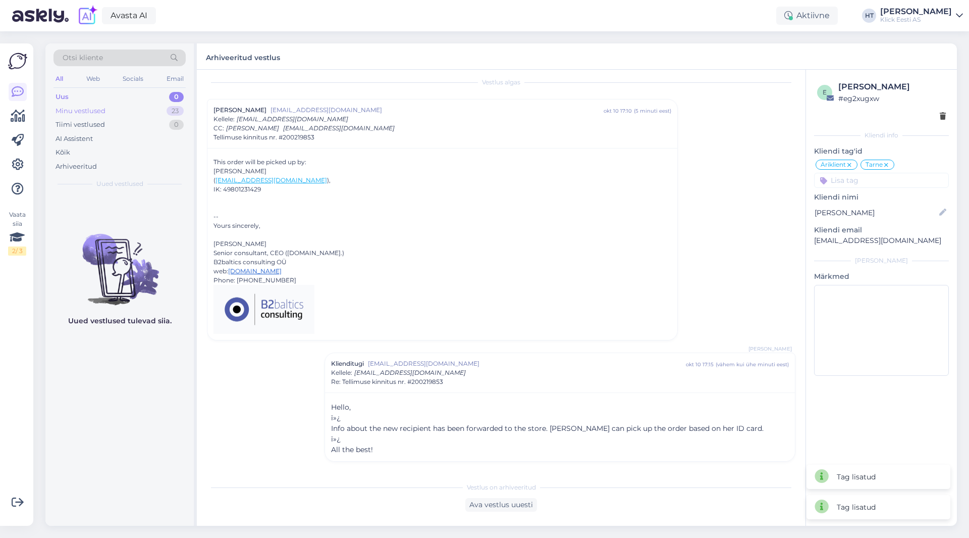  What do you see at coordinates (93, 79) in the screenshot?
I see `div: Web` at bounding box center [93, 79].